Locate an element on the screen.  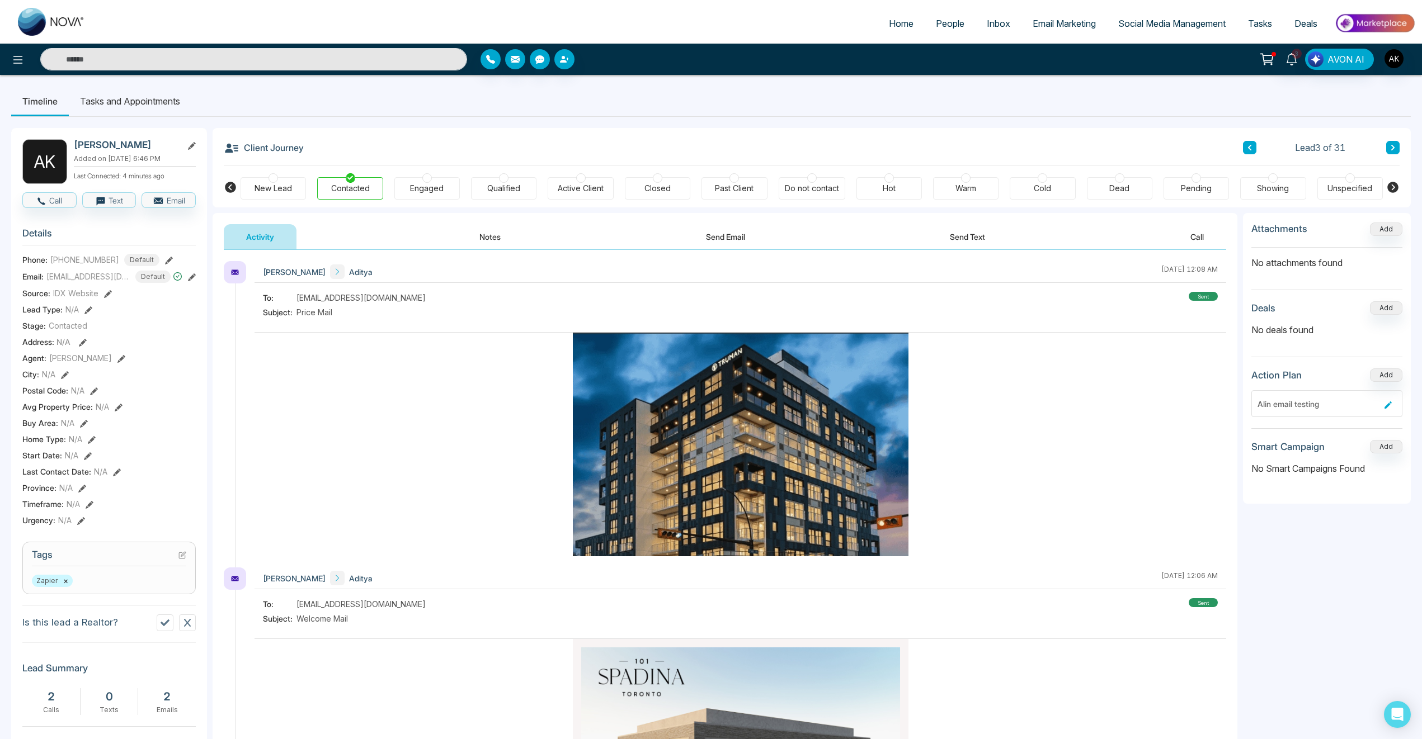
div: Do not contact is located at coordinates (812, 189).